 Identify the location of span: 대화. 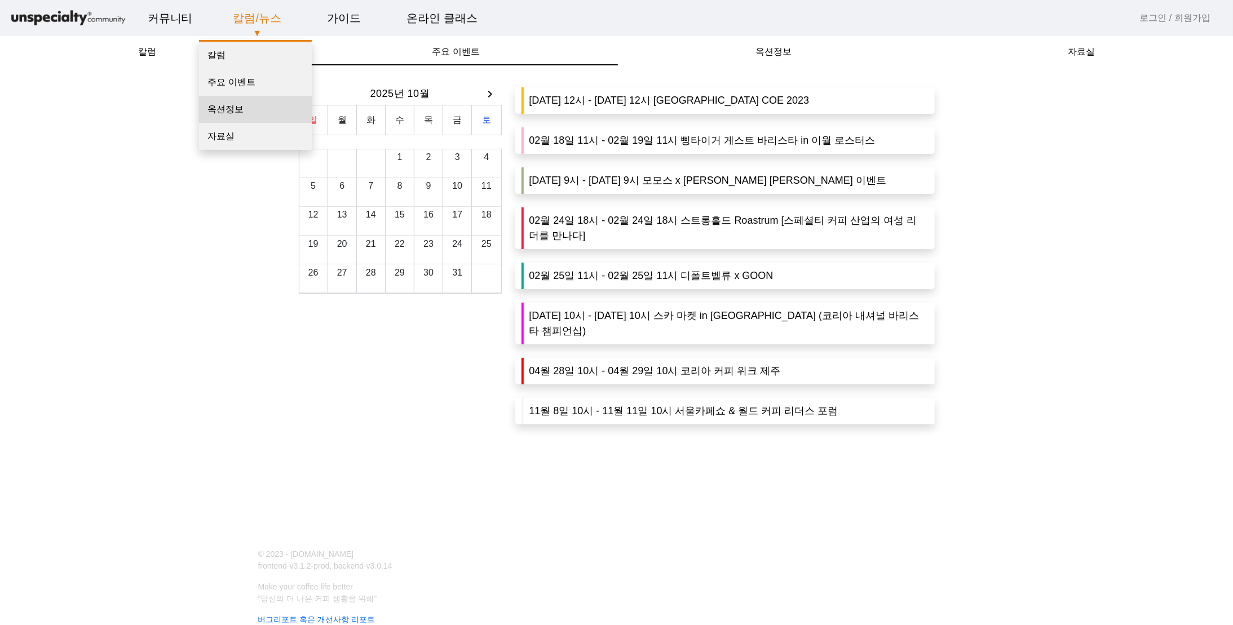
(110, 379).